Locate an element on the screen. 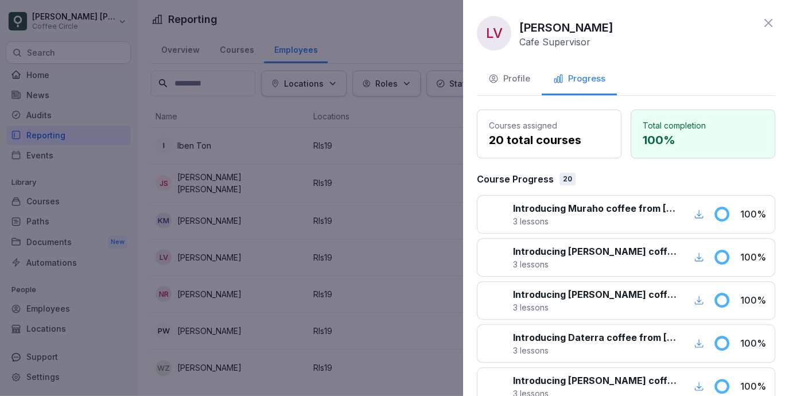 The width and height of the screenshot is (789, 396). p: Course Progress is located at coordinates (515, 179).